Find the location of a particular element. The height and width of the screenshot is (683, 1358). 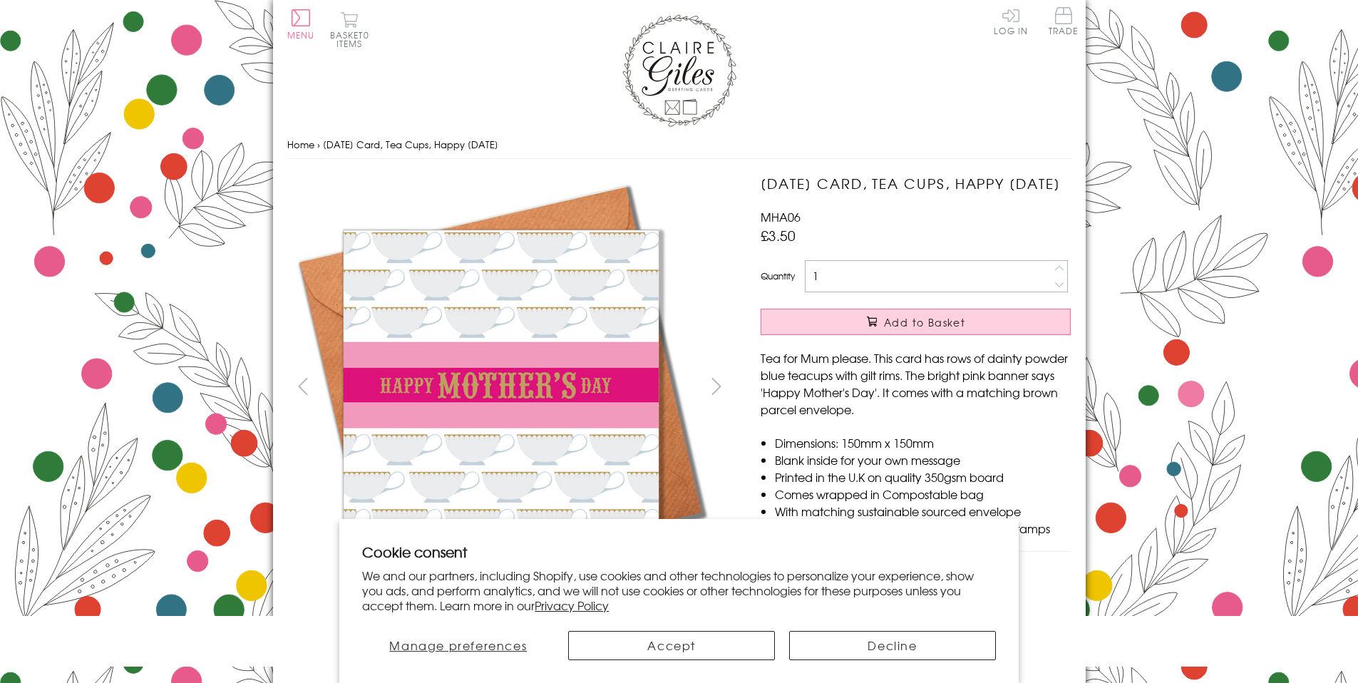

img: Claire Giles Greetings Cards is located at coordinates (679, 71).